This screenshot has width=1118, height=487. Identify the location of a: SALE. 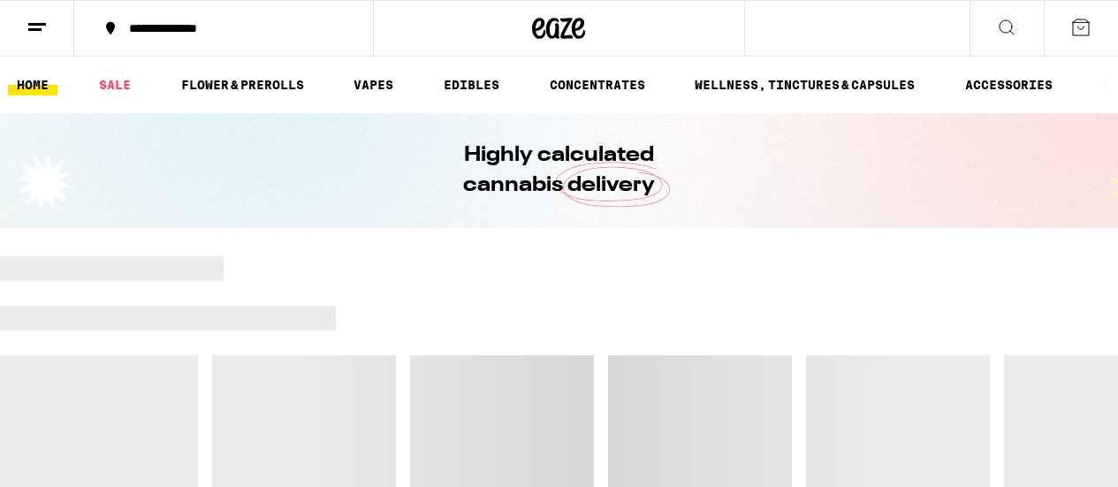
(115, 85).